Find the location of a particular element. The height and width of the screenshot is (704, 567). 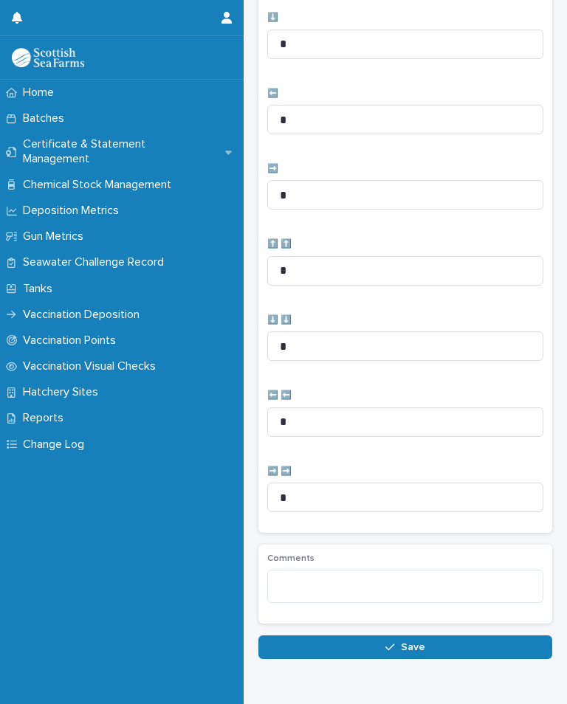

p: Home is located at coordinates (41, 92).